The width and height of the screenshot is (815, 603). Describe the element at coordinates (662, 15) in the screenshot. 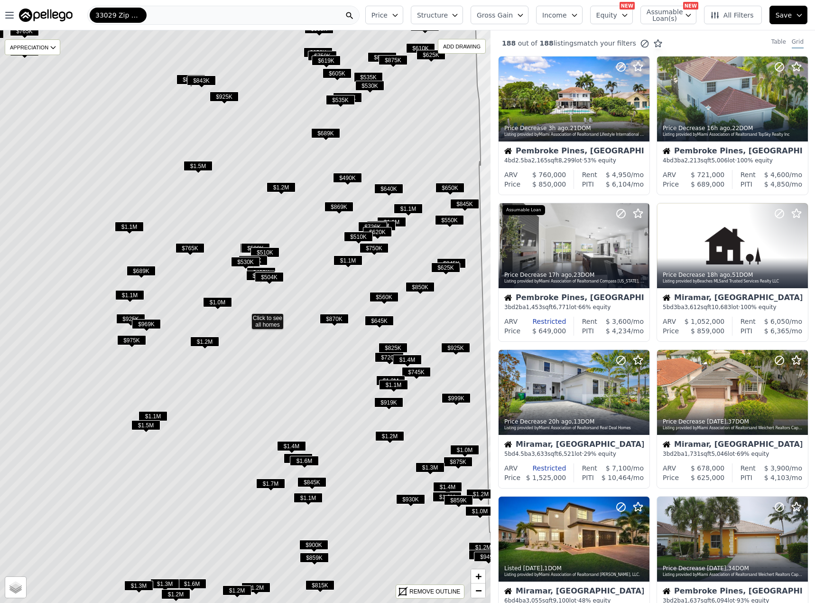

I see `span: Assumable Loan(s)` at that location.